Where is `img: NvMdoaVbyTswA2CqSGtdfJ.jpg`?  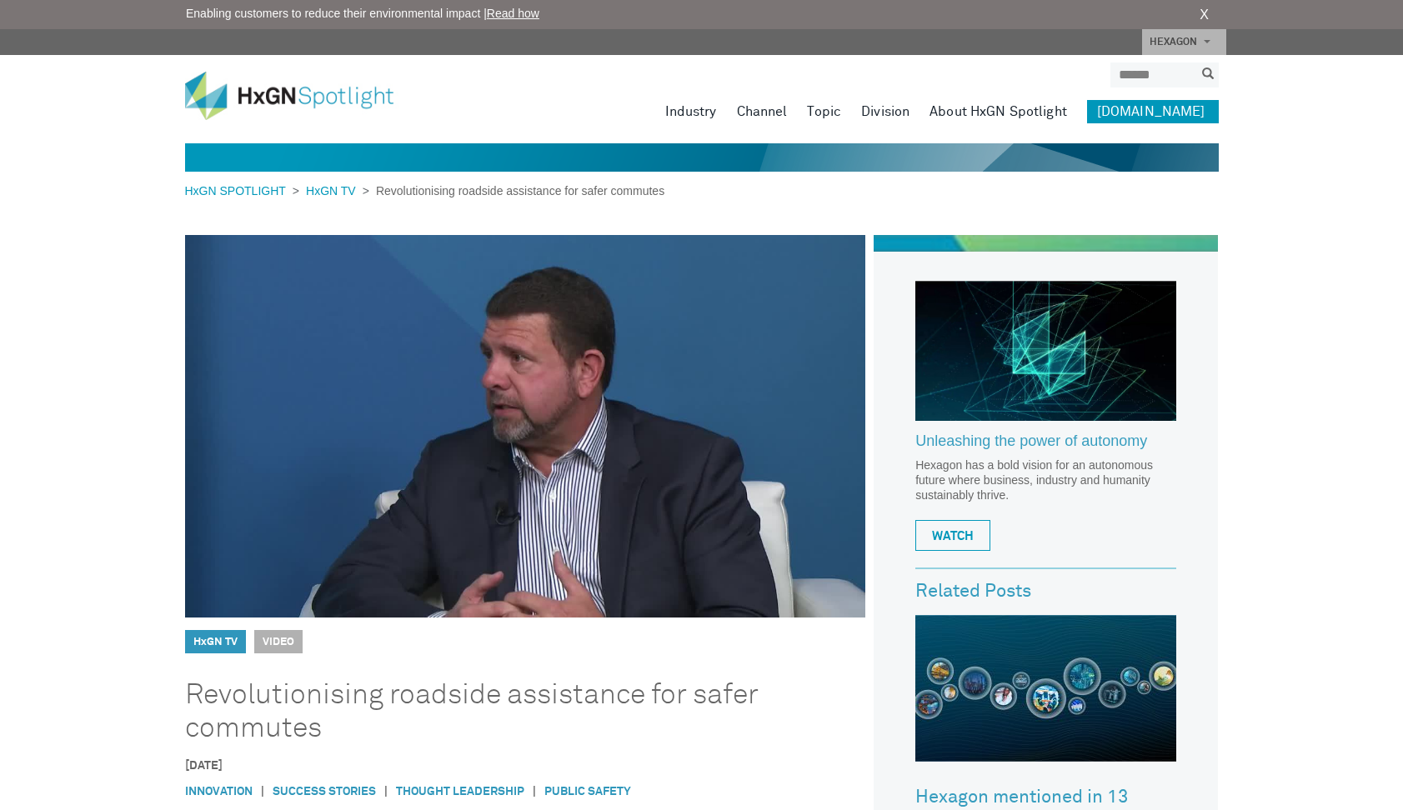 img: NvMdoaVbyTswA2CqSGtdfJ.jpg is located at coordinates (525, 426).